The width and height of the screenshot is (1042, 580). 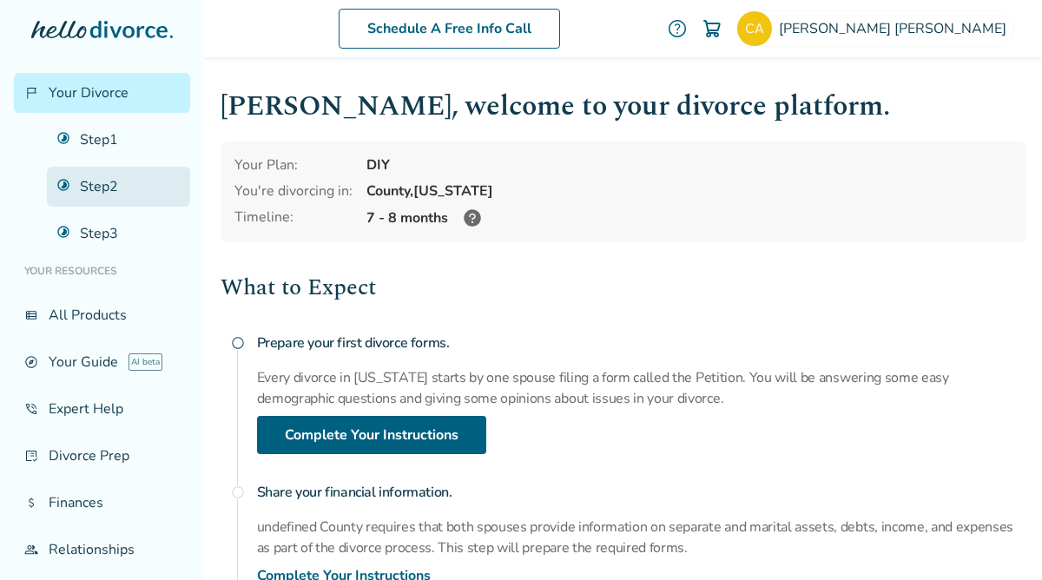 What do you see at coordinates (31, 503) in the screenshot?
I see `span: attach_money` at bounding box center [31, 503].